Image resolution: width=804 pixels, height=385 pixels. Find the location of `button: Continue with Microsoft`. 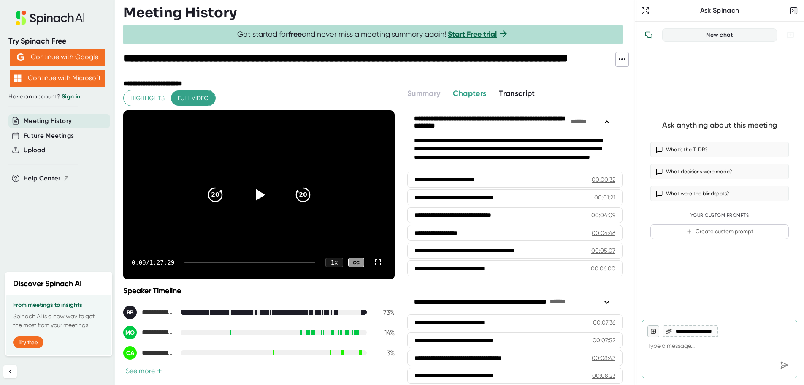

button: Continue with Microsoft is located at coordinates (57, 78).